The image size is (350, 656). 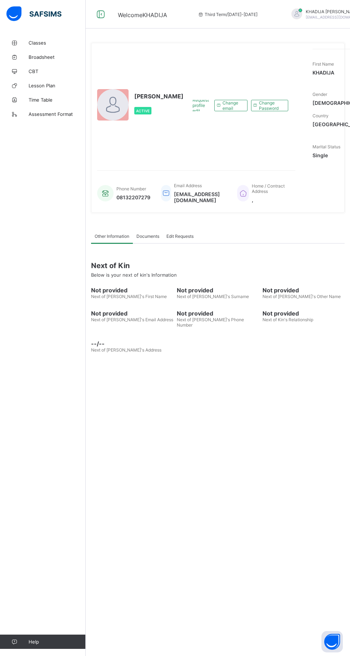 What do you see at coordinates (326, 147) in the screenshot?
I see `span: Marital Status` at bounding box center [326, 147].